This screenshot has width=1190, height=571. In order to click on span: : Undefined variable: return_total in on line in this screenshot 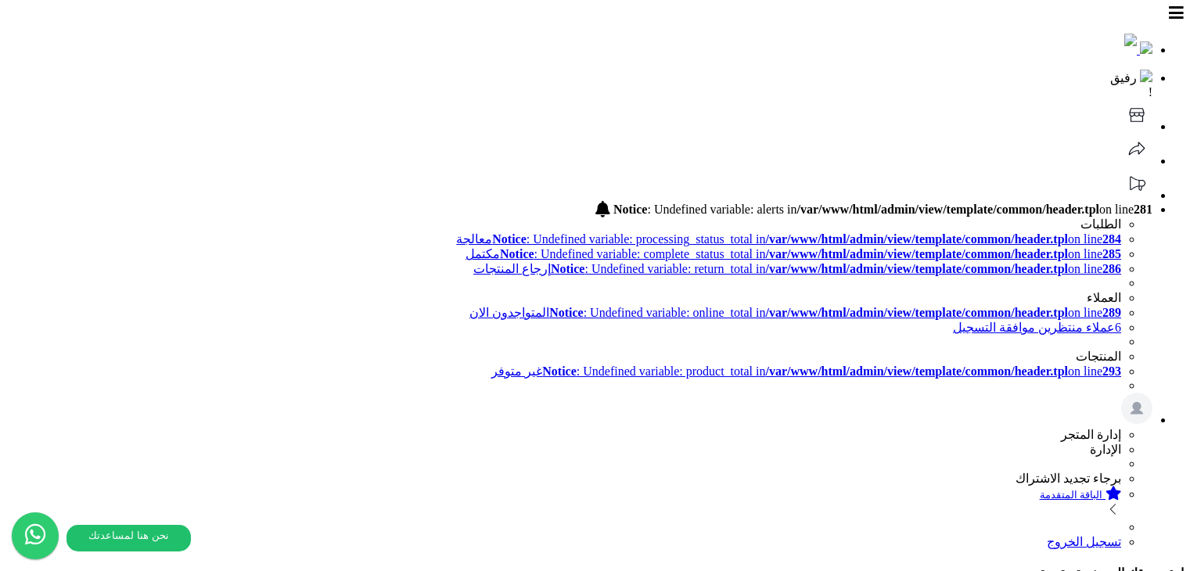, I will do `click(835, 268)`.